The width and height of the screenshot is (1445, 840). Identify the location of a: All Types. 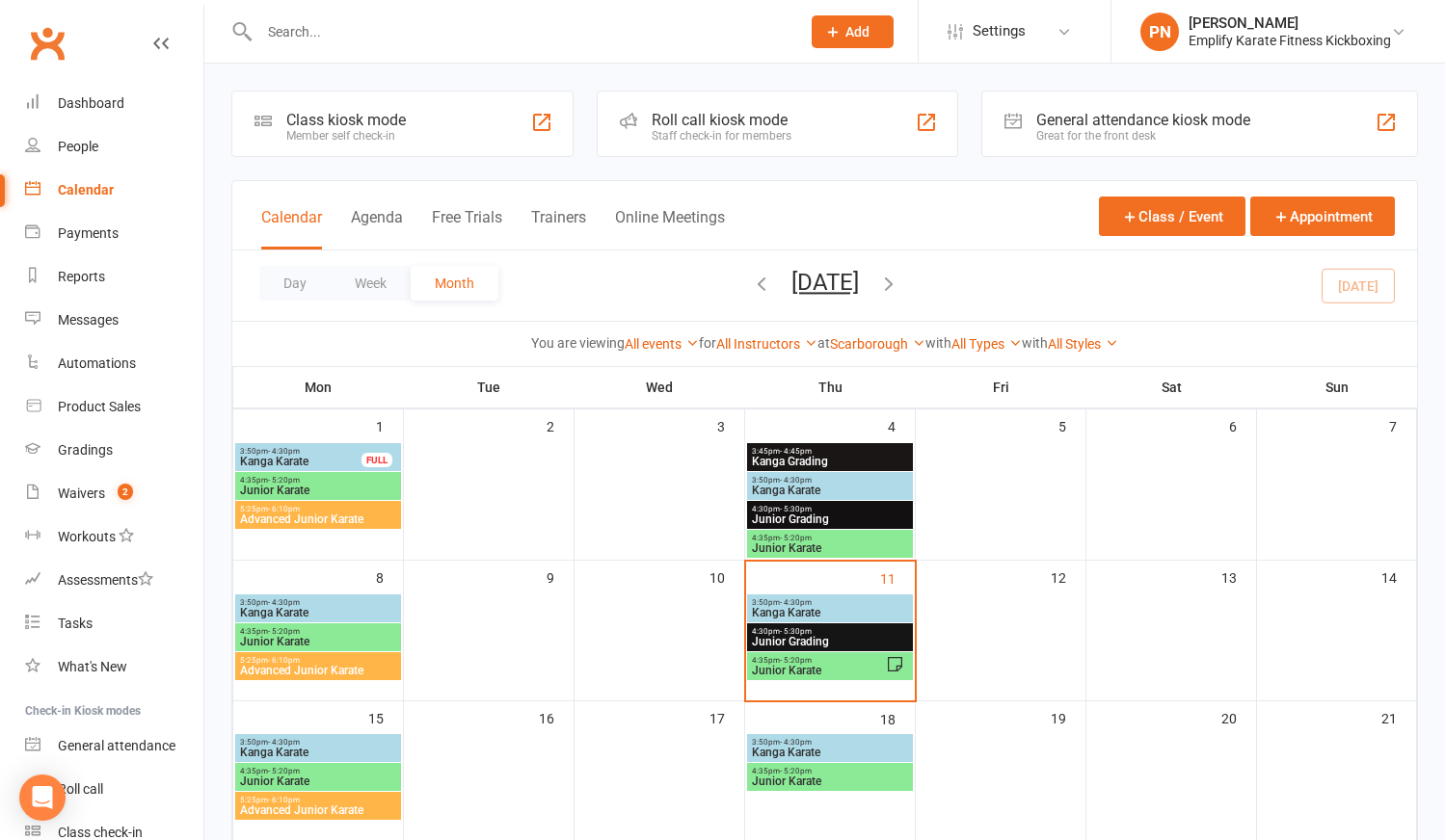
(986, 344).